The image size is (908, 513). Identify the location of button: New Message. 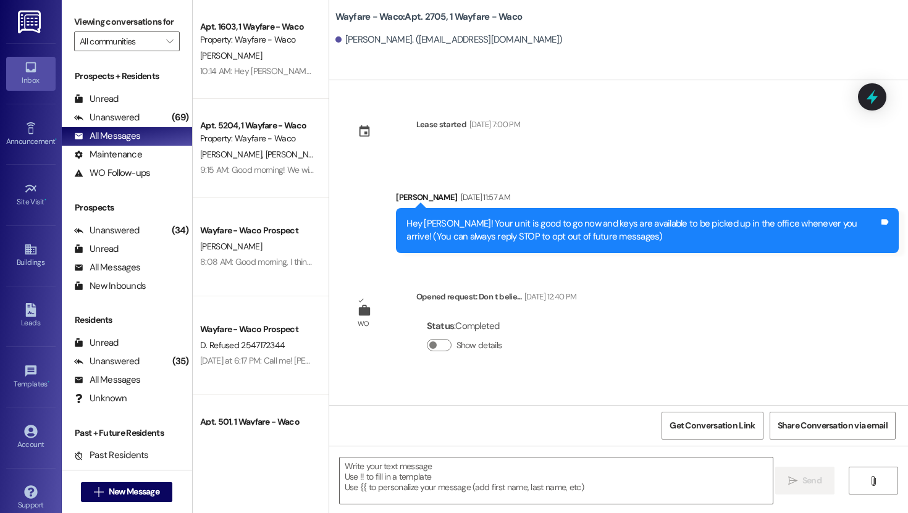
(127, 492).